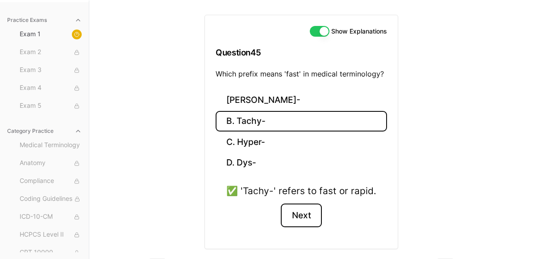  I want to click on button: Category Practice, so click(44, 131).